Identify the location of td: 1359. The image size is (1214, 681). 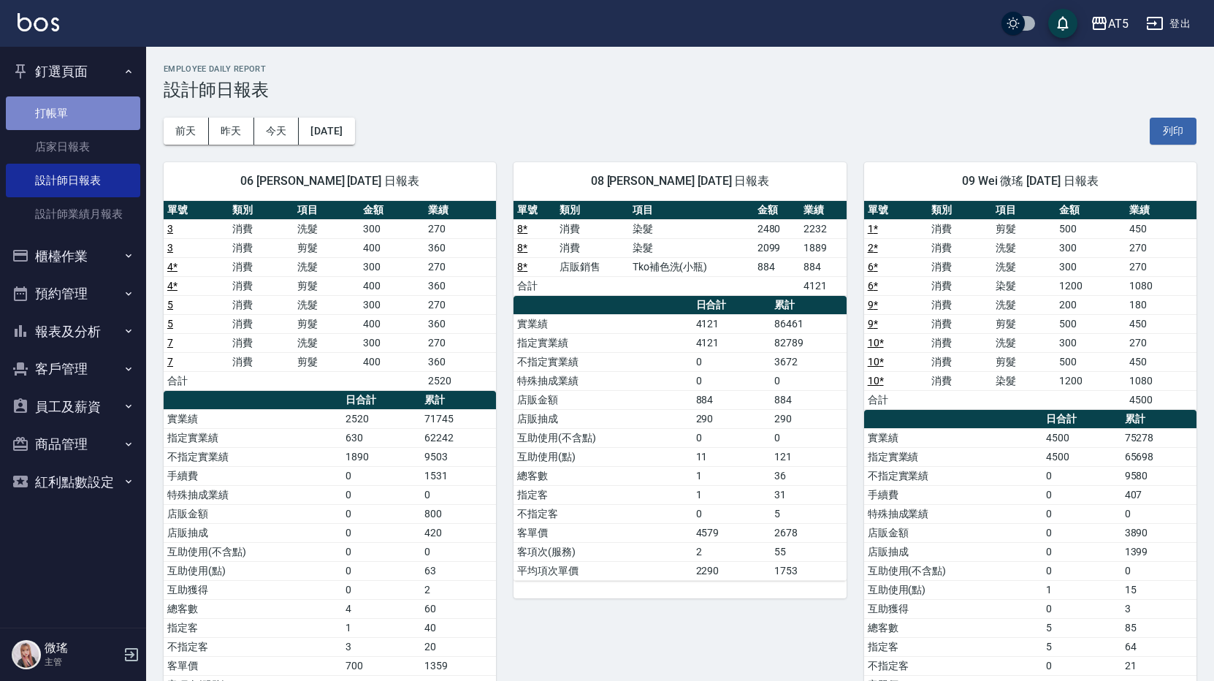
(458, 665).